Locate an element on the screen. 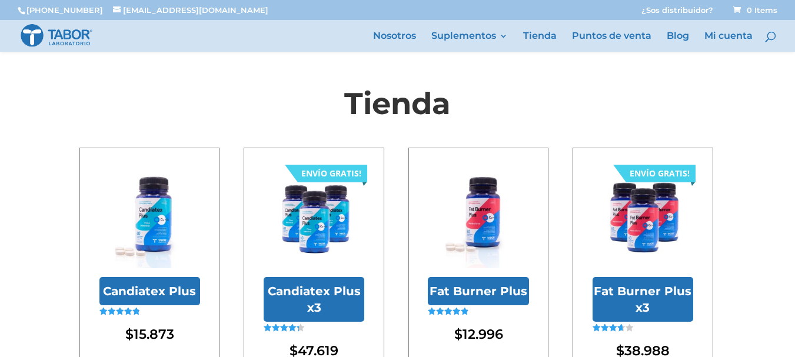 The height and width of the screenshot is (357, 795). h2: Fat Burner Plus x3 is located at coordinates (642, 299).